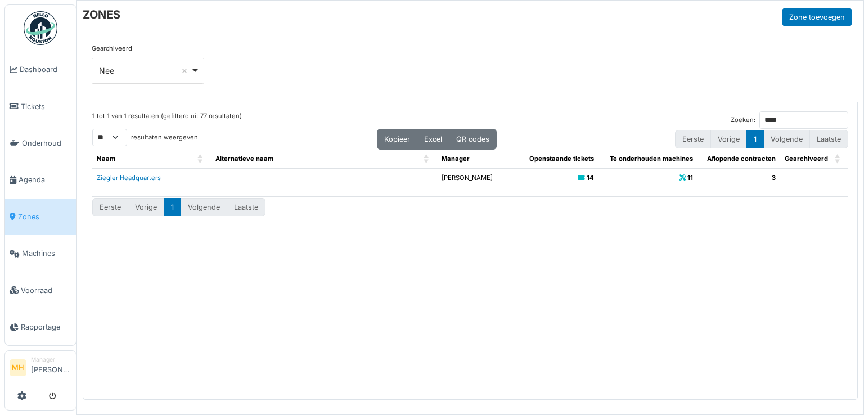 This screenshot has width=864, height=415. Describe the element at coordinates (244, 159) in the screenshot. I see `span: Alternatieve naam` at that location.